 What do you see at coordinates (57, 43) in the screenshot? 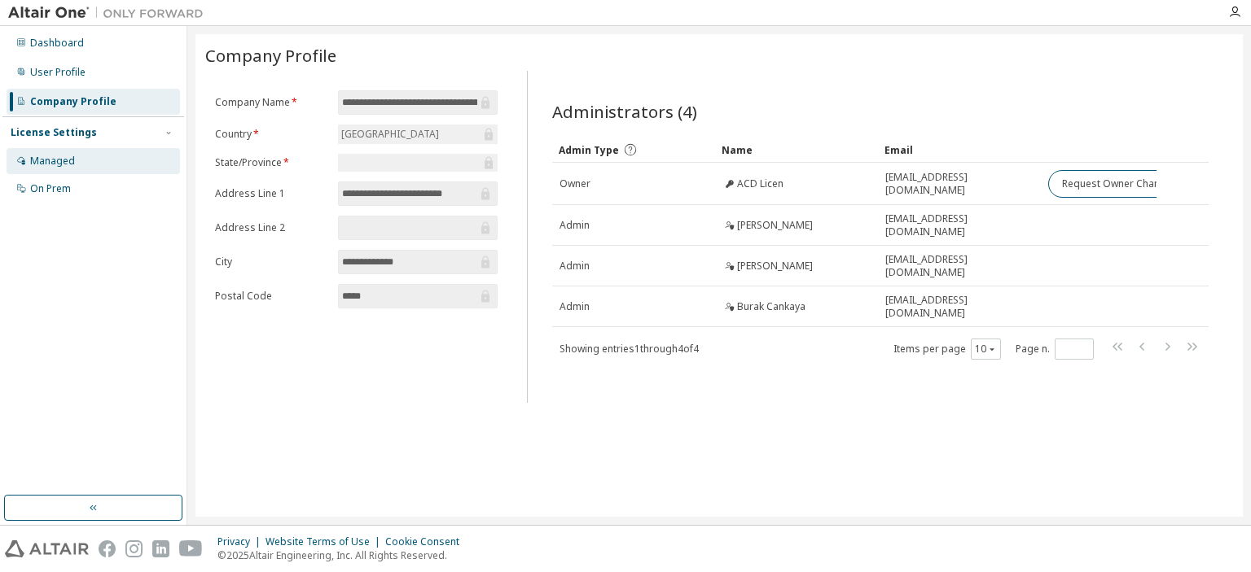
I see `div: Dashboard` at bounding box center [57, 43].